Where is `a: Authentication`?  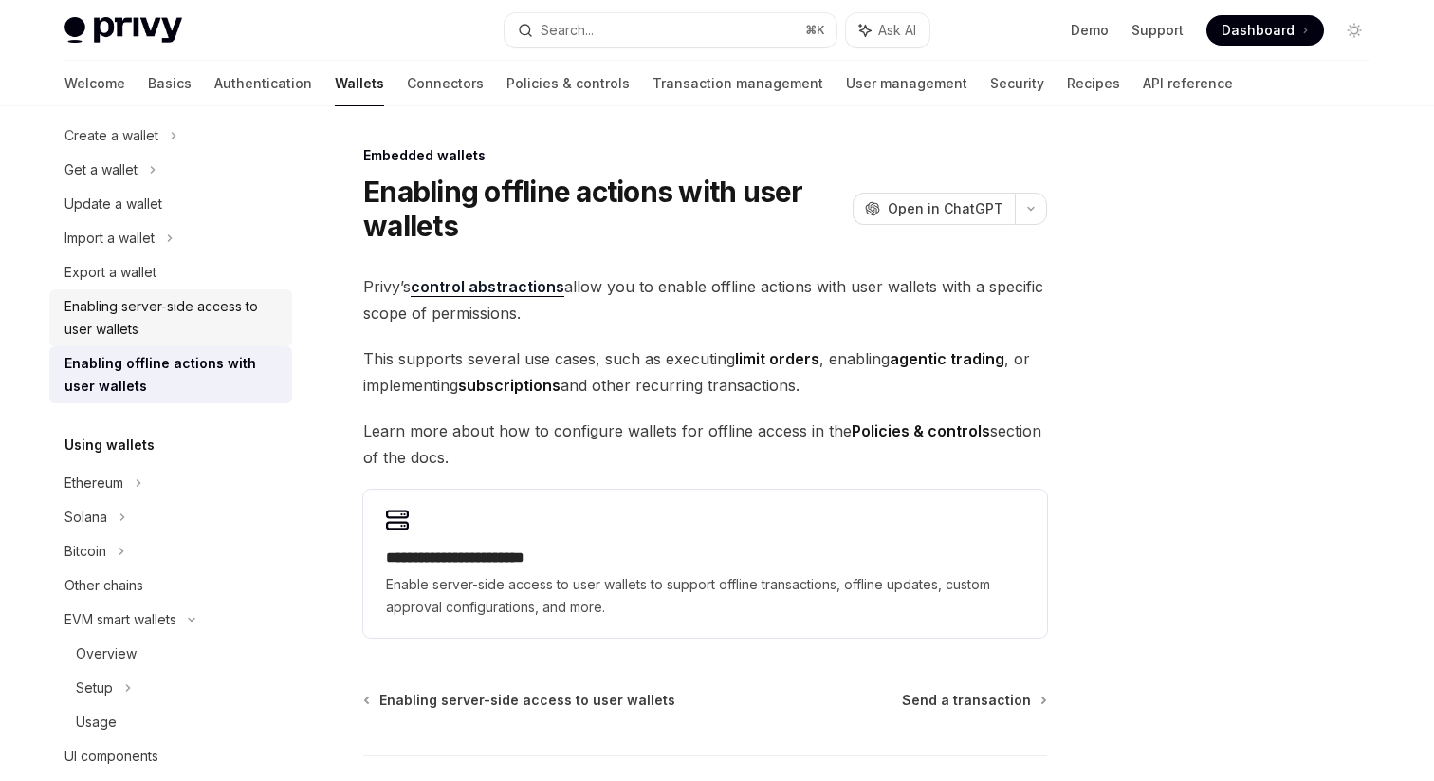
a: Authentication is located at coordinates (263, 83).